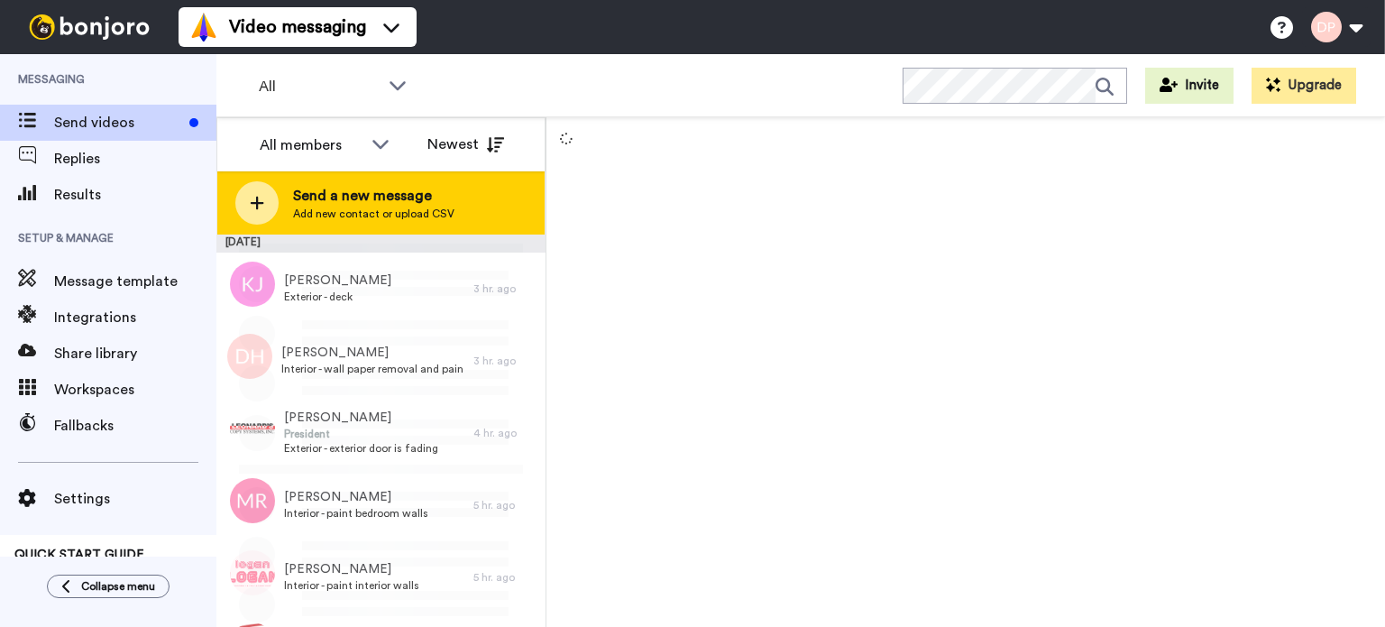 The height and width of the screenshot is (627, 1385). What do you see at coordinates (298, 27) in the screenshot?
I see `span: Video messaging` at bounding box center [298, 27].